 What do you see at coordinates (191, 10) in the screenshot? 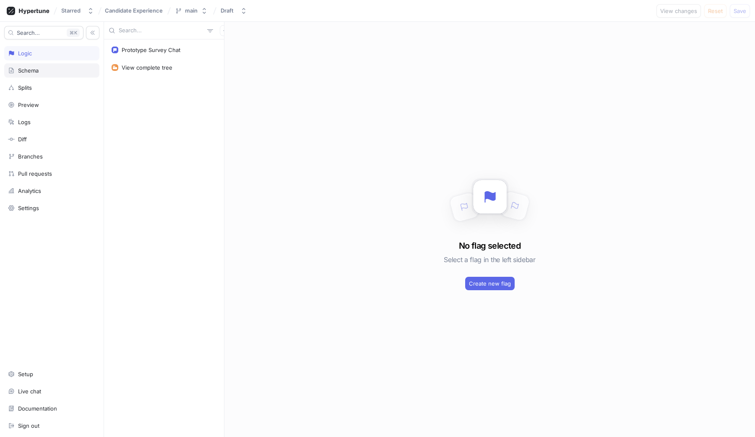
I see `div: main` at bounding box center [191, 10].